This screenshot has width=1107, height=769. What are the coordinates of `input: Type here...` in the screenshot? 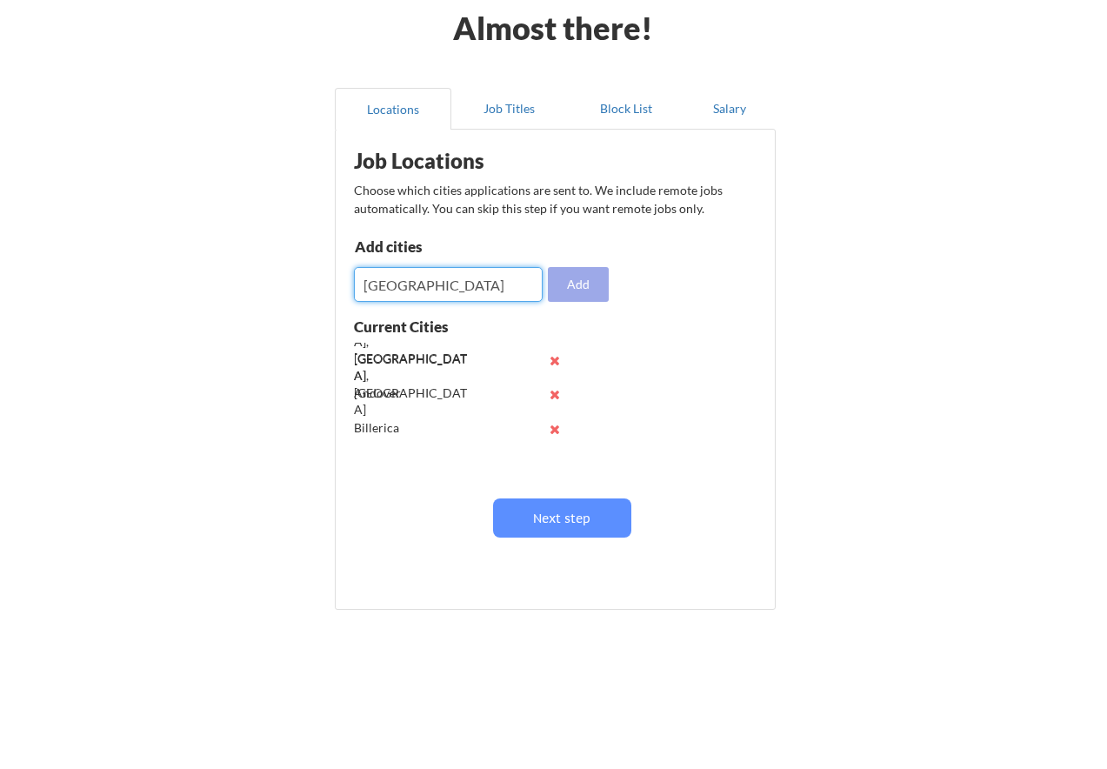 It's located at (448, 284).